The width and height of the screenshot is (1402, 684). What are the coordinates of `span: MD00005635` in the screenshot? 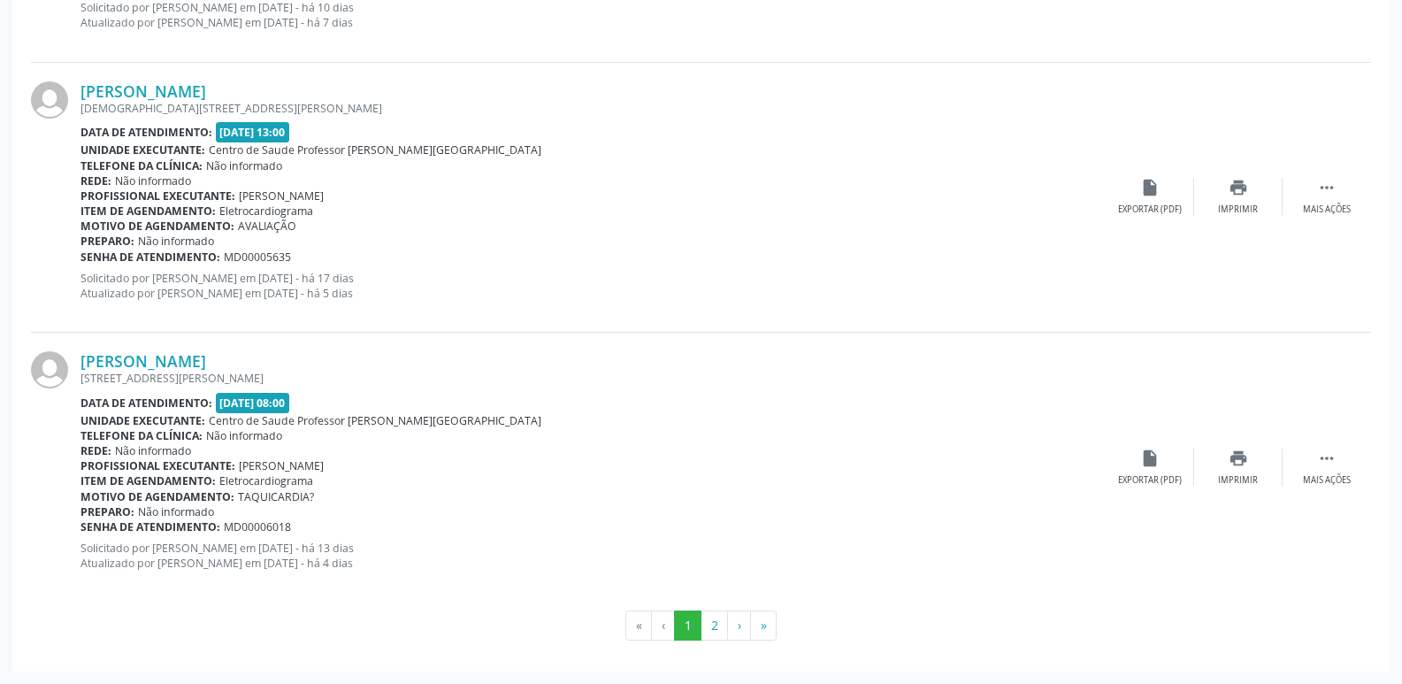 It's located at (257, 257).